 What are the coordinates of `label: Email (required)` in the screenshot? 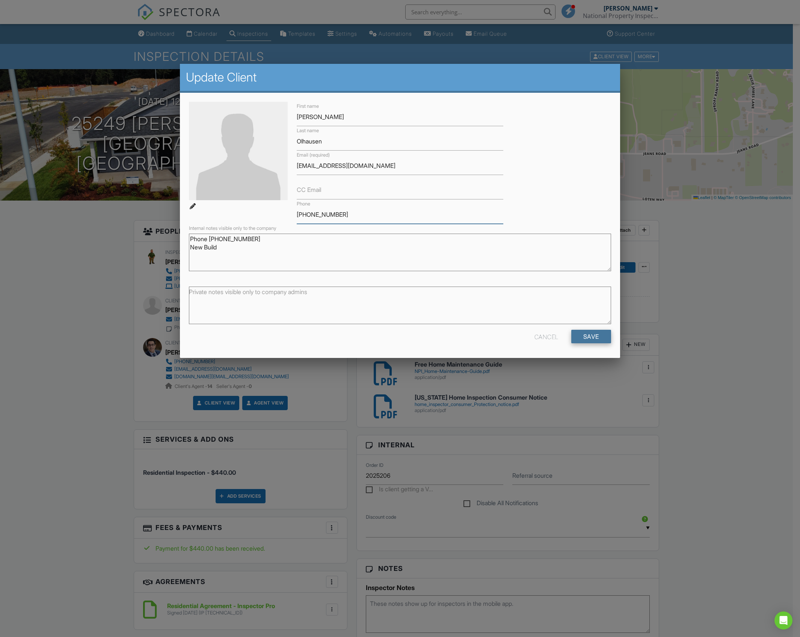 It's located at (313, 155).